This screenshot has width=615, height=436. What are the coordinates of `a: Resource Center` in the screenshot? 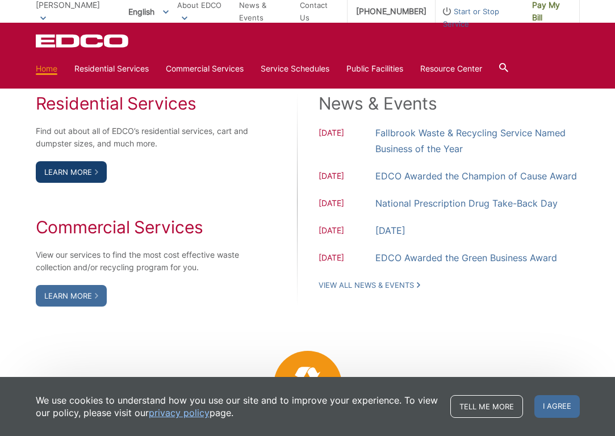 It's located at (451, 69).